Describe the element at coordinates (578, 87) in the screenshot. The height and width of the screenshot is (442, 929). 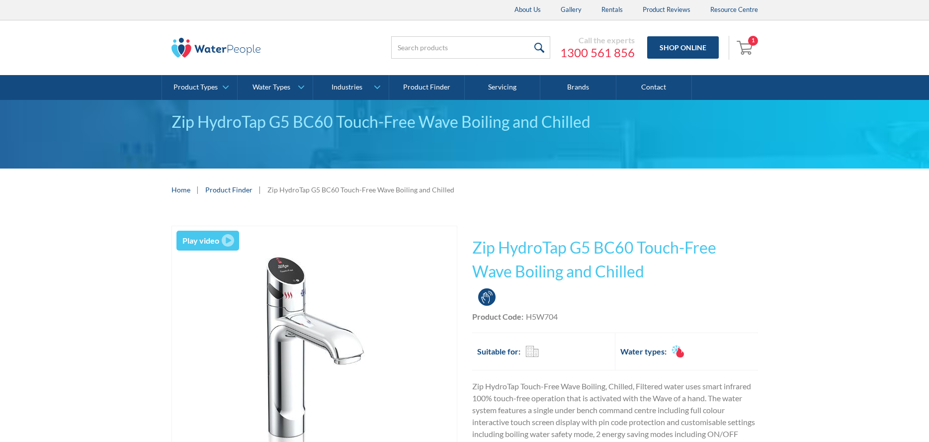
I see `a: Brands` at that location.